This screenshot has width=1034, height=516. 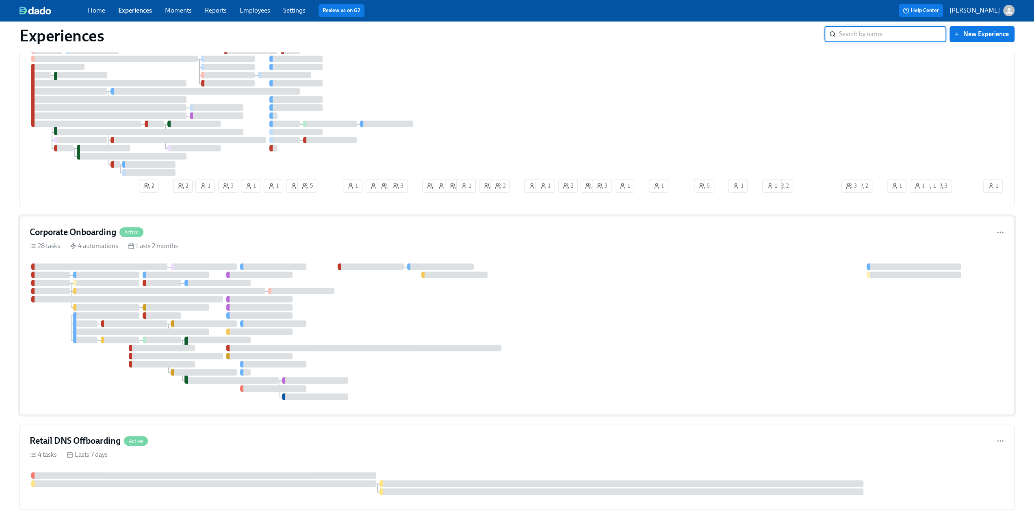 What do you see at coordinates (892, 34) in the screenshot?
I see `input: Search by name` at bounding box center [892, 34].